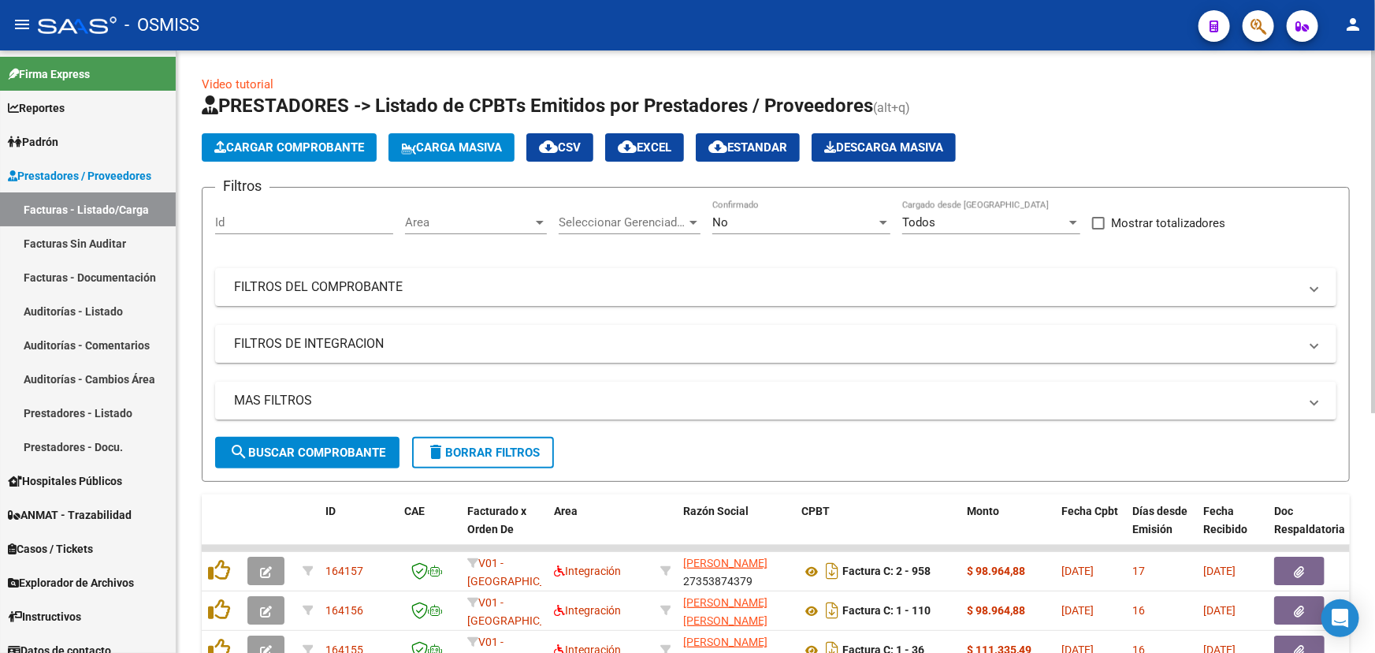 The width and height of the screenshot is (1375, 653). What do you see at coordinates (344, 571) in the screenshot?
I see `span: 164157` at bounding box center [344, 571].